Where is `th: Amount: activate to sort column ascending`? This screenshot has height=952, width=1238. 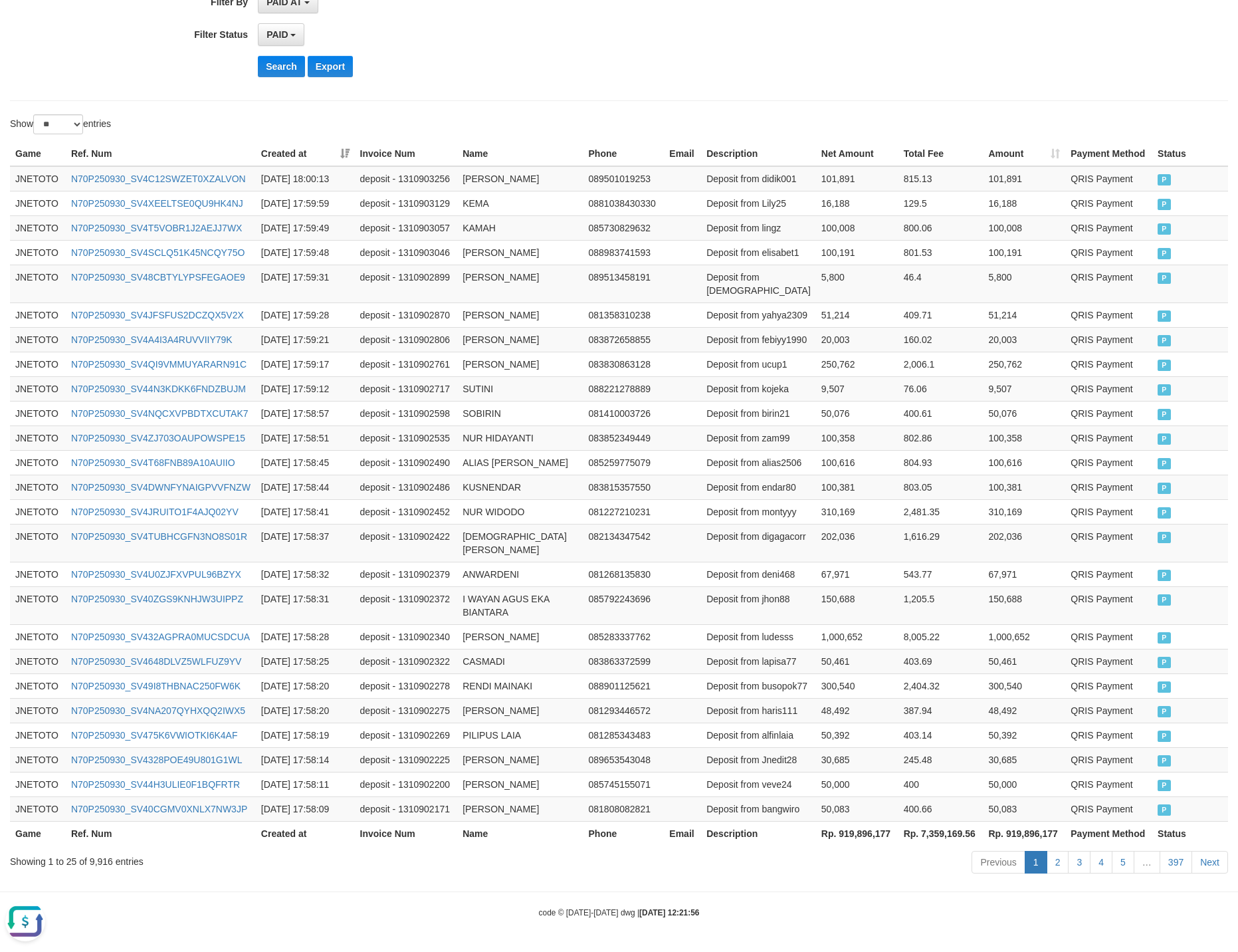
th: Amount: activate to sort column ascending is located at coordinates (1024, 154).